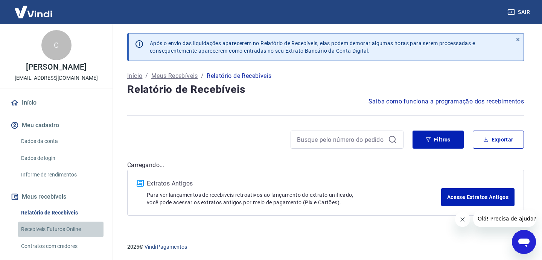 The height and width of the screenshot is (260, 542). I want to click on p: Início, so click(135, 76).